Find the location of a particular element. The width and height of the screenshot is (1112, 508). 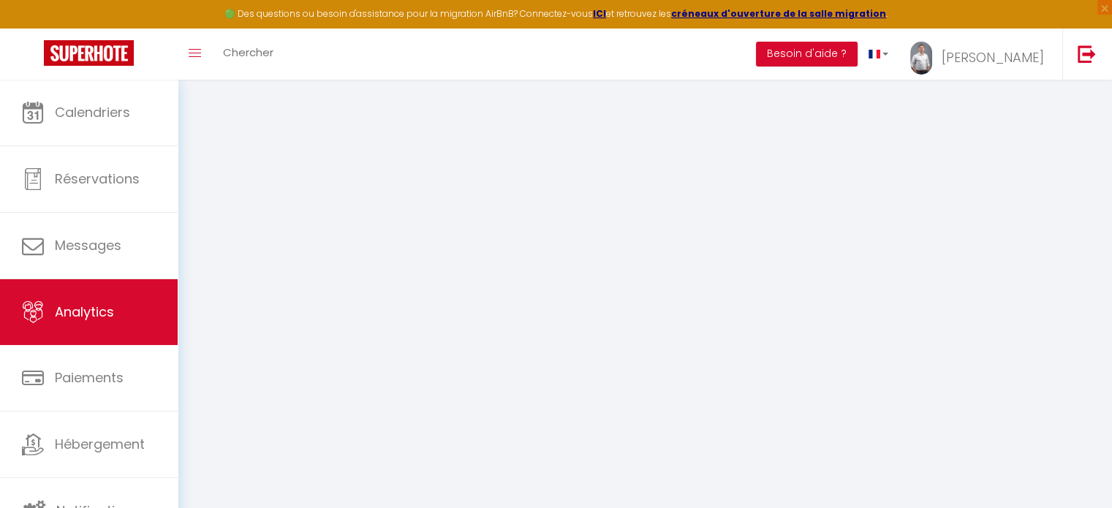

strong: ICI is located at coordinates (599, 13).